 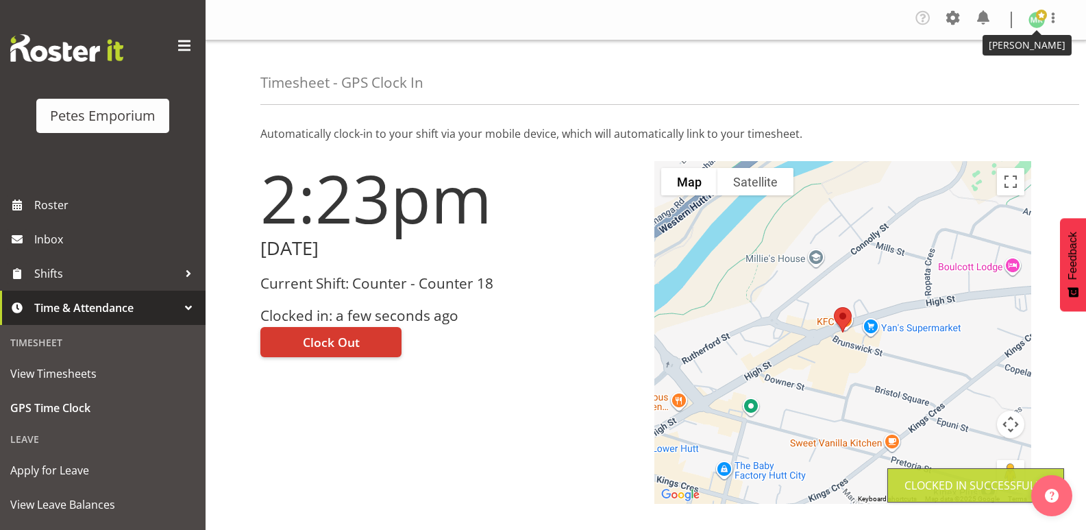 What do you see at coordinates (680, 495) in the screenshot?
I see `img: Google` at bounding box center [680, 495].